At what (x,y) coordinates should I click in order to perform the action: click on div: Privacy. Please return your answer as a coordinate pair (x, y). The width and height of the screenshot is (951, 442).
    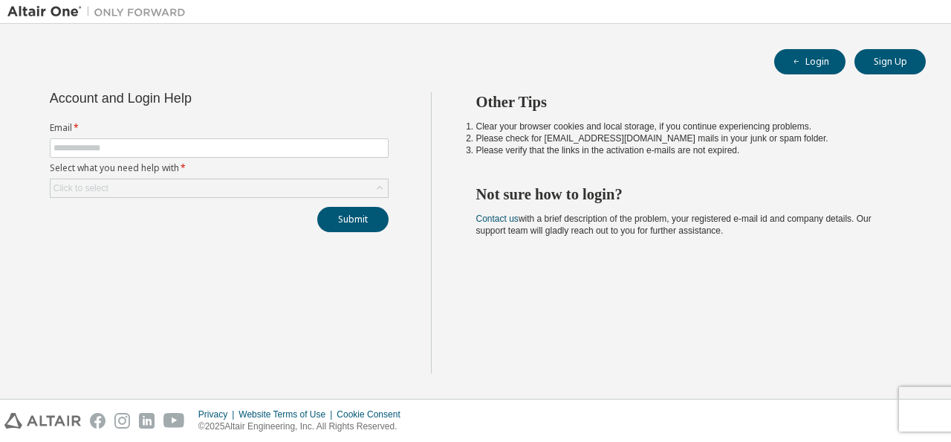
    Looking at the image, I should click on (219, 414).